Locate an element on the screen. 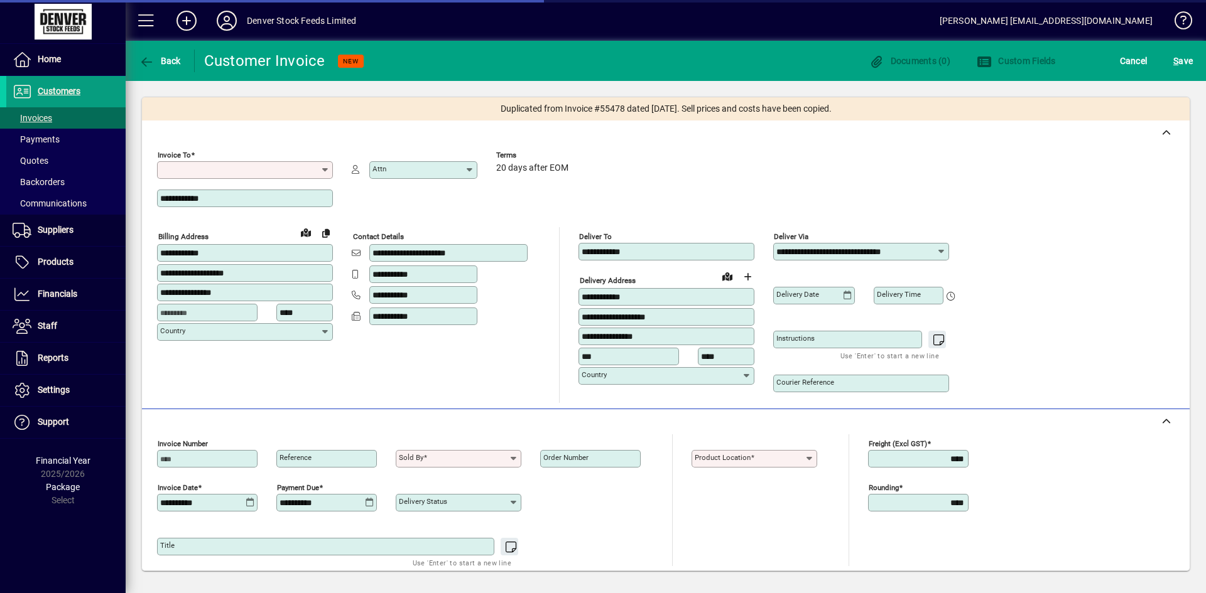  button: Profile is located at coordinates (227, 21).